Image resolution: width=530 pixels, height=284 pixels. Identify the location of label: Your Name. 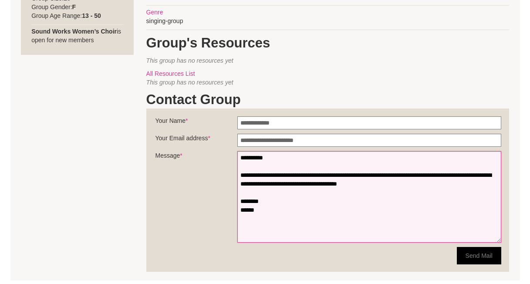
(196, 123).